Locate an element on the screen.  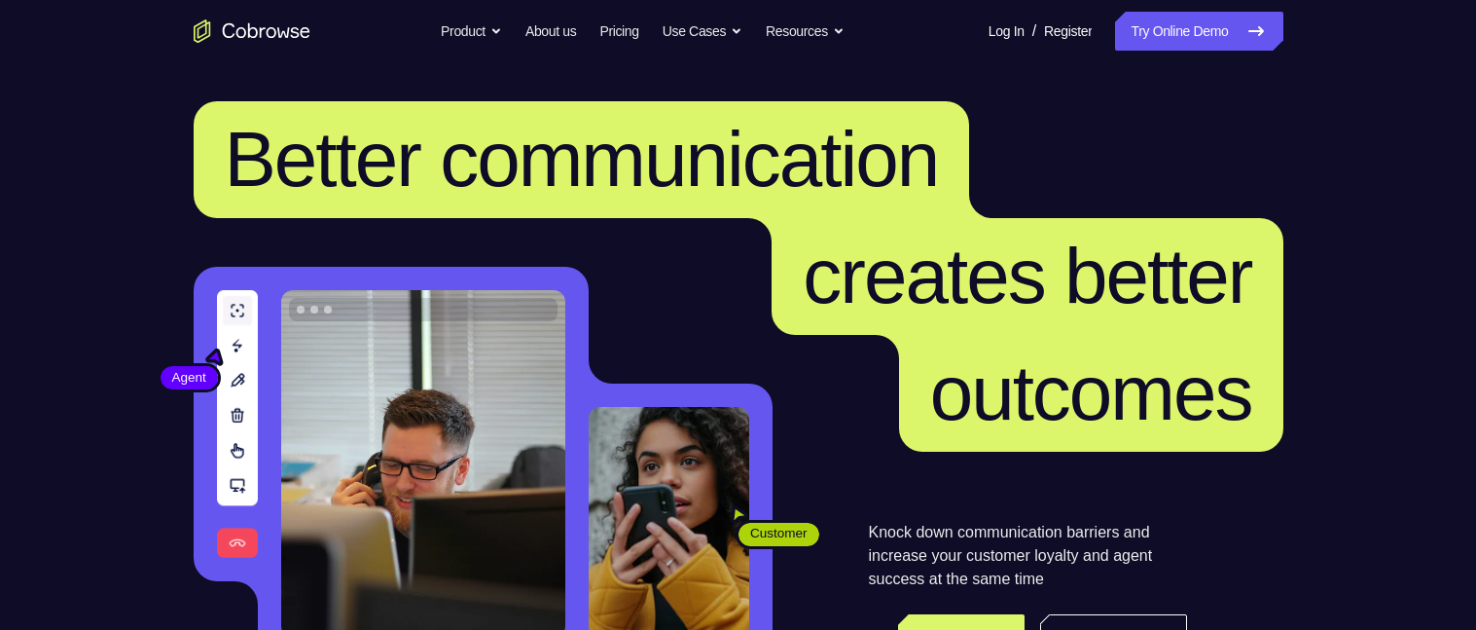
span: outcomes is located at coordinates (1091, 392).